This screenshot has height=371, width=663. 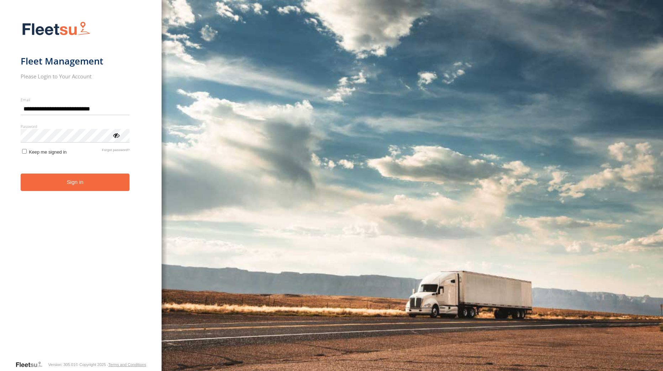 What do you see at coordinates (24, 151) in the screenshot?
I see `input: Keep me signed in` at bounding box center [24, 151].